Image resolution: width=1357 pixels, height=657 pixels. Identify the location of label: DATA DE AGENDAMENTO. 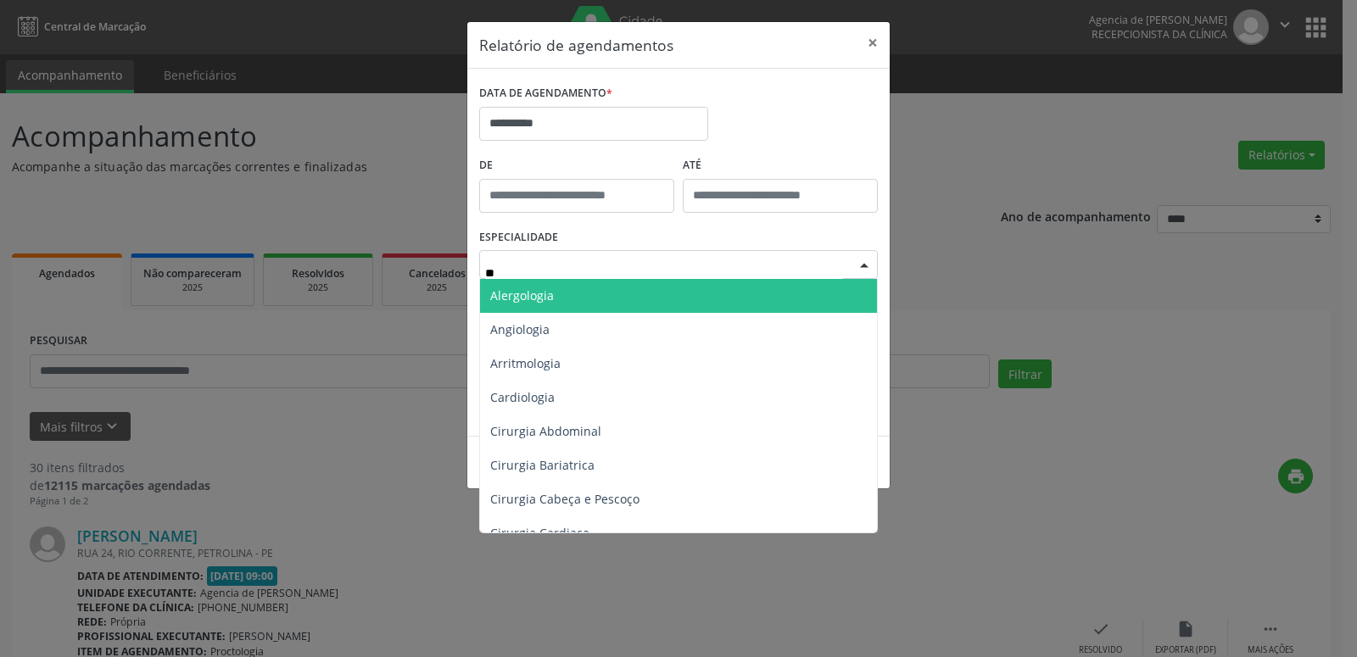
(545, 93).